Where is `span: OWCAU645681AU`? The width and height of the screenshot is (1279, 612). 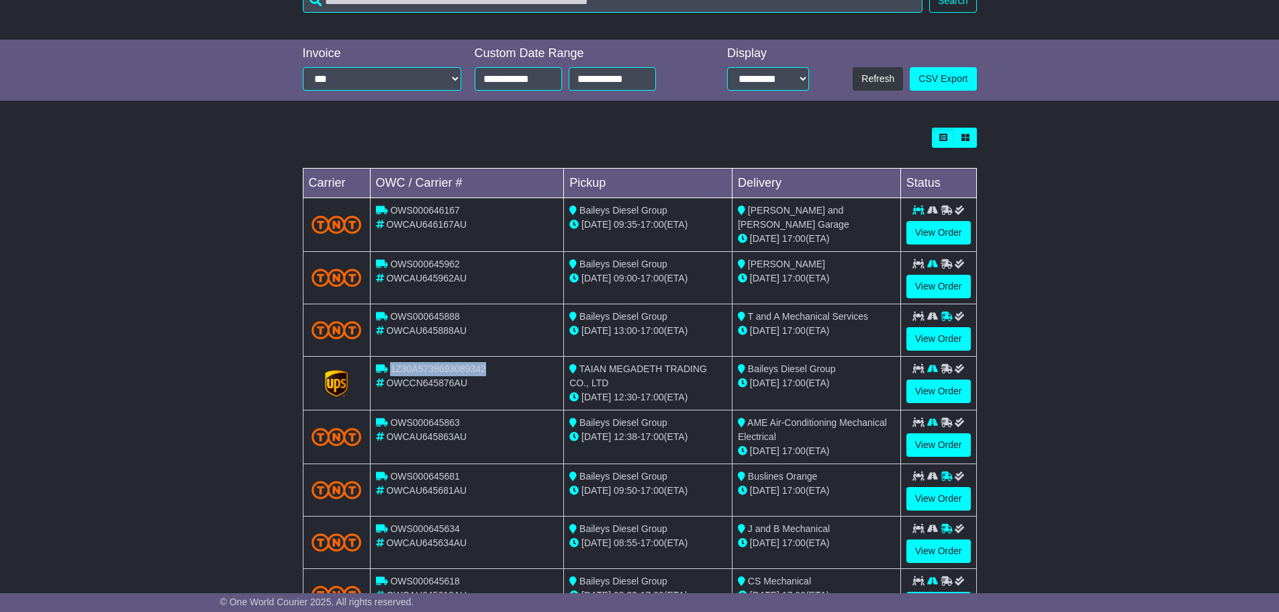
span: OWCAU645681AU is located at coordinates (426, 490).